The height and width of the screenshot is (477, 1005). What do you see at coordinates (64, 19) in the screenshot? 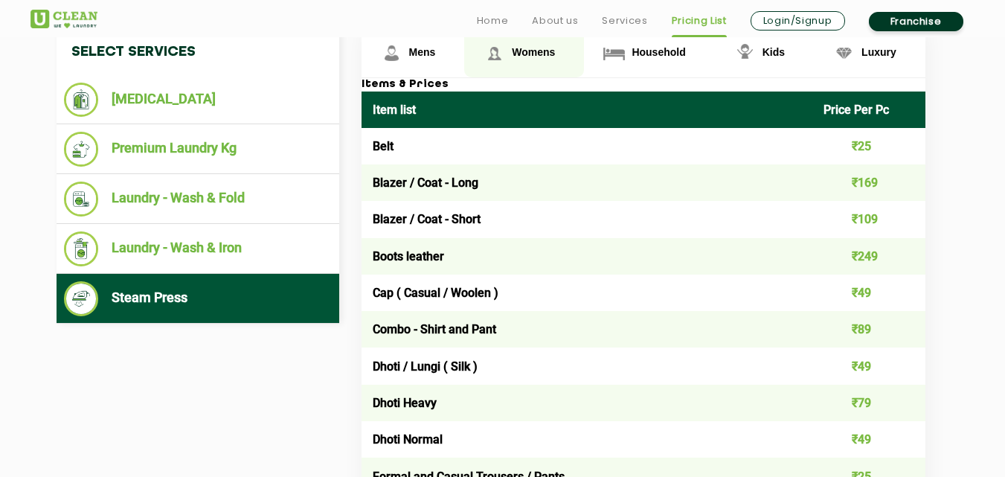
I see `img: UClean Laundry and Dry Cleaning` at bounding box center [64, 19].